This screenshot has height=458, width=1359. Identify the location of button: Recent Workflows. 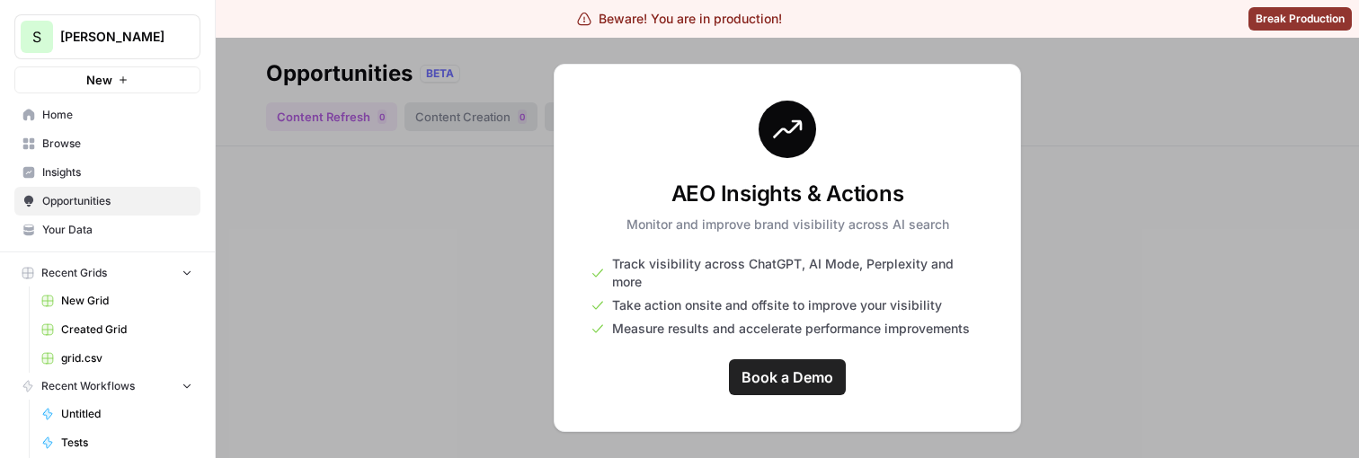
(107, 386).